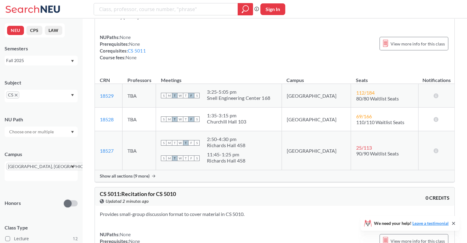 This screenshot has width=467, height=243. Describe the element at coordinates (226, 155) in the screenshot. I see `div: 11:45 - 1:25 pm` at that location.